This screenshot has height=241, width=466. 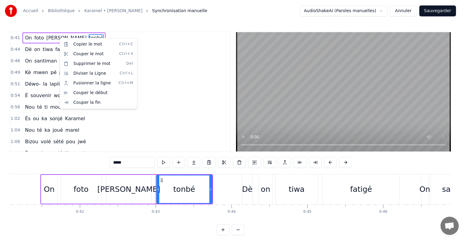 What do you see at coordinates (127, 73) in the screenshot?
I see `span: Ctrl+L` at bounding box center [127, 73].